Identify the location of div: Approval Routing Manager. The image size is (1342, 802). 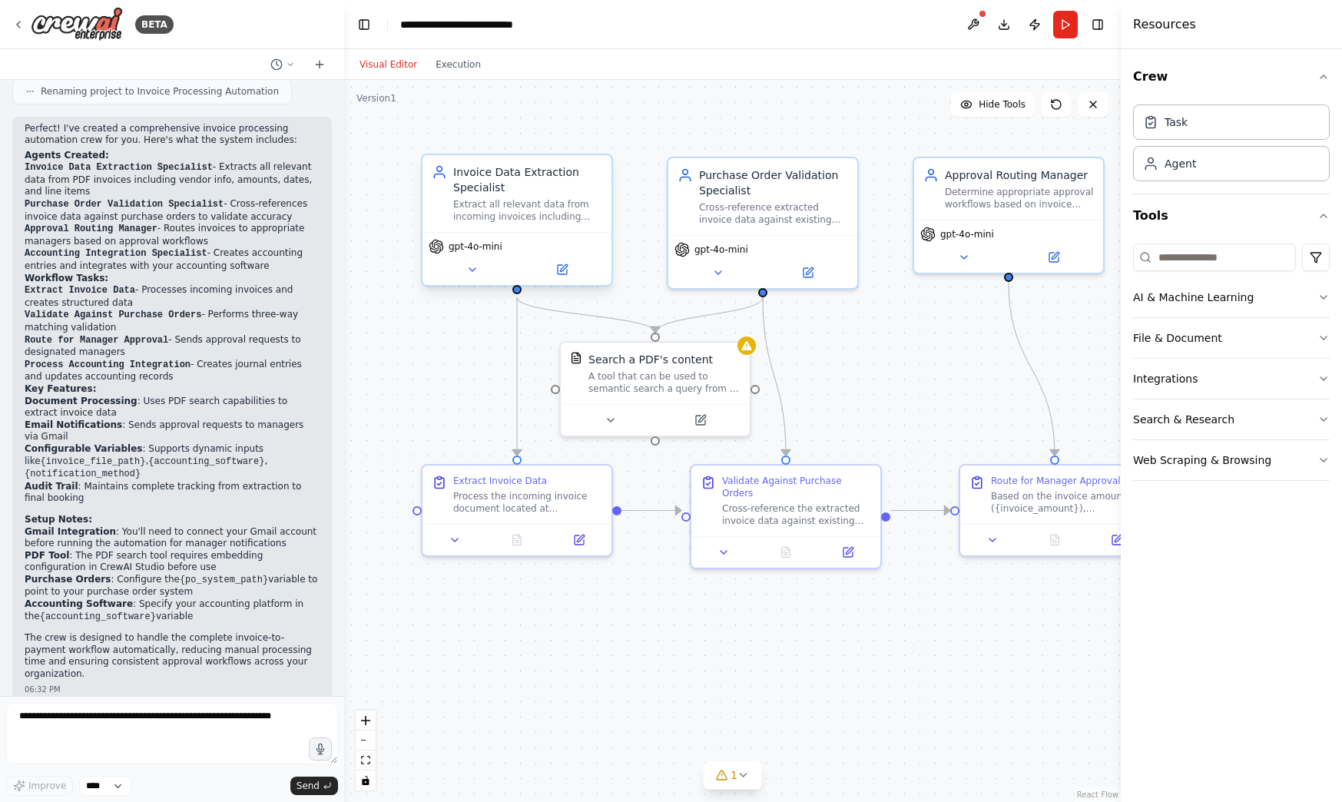
(1020, 175).